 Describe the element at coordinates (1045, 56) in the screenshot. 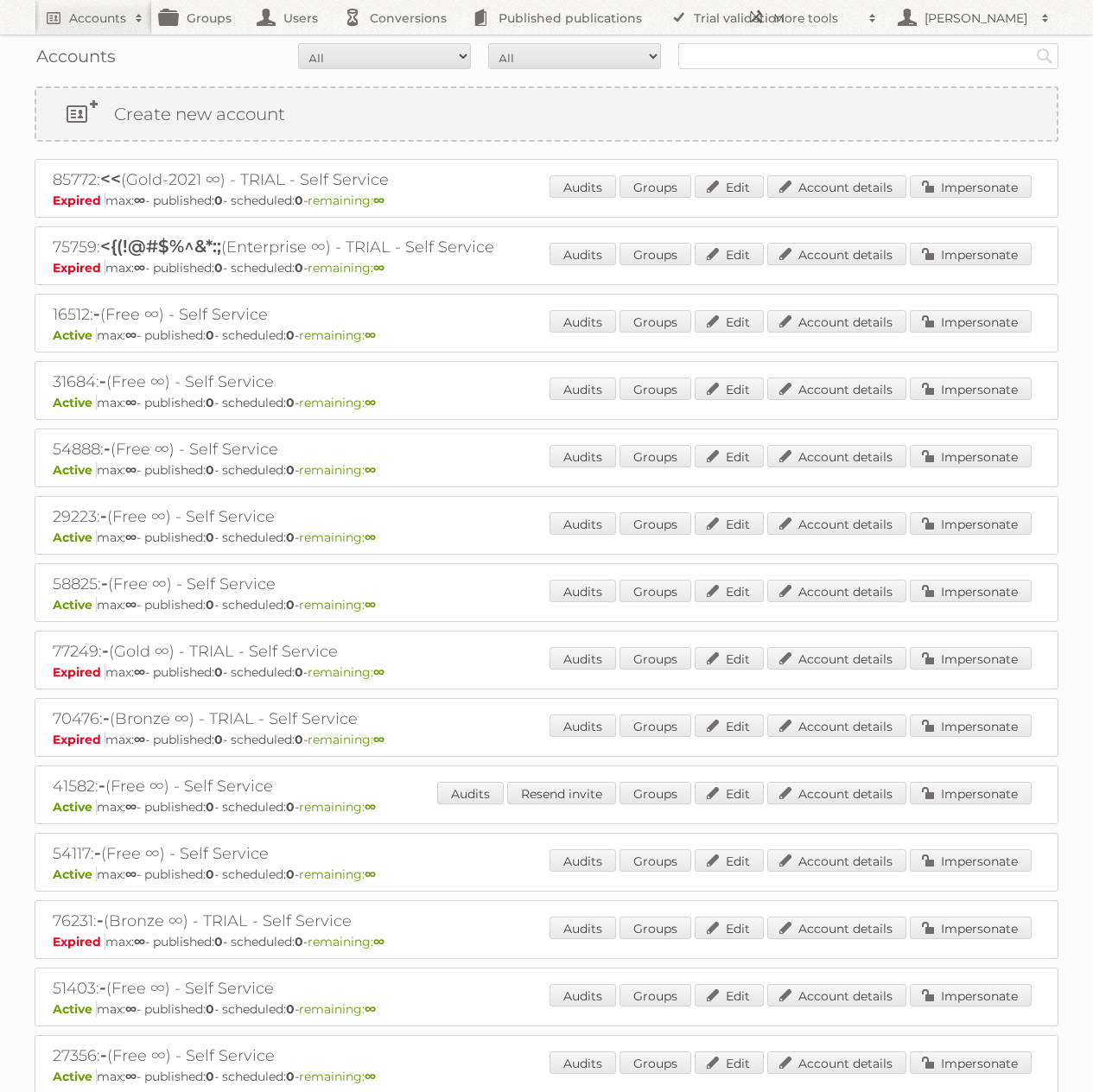

I see `input: Search` at that location.